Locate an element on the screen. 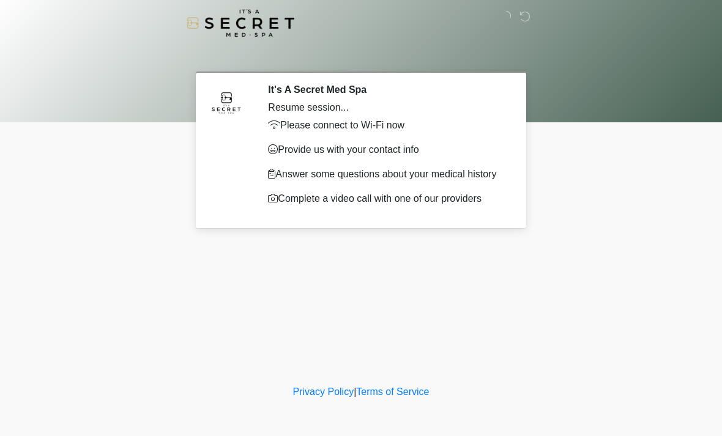  img: It's A Secret Med Spa Logo is located at coordinates (241, 23).